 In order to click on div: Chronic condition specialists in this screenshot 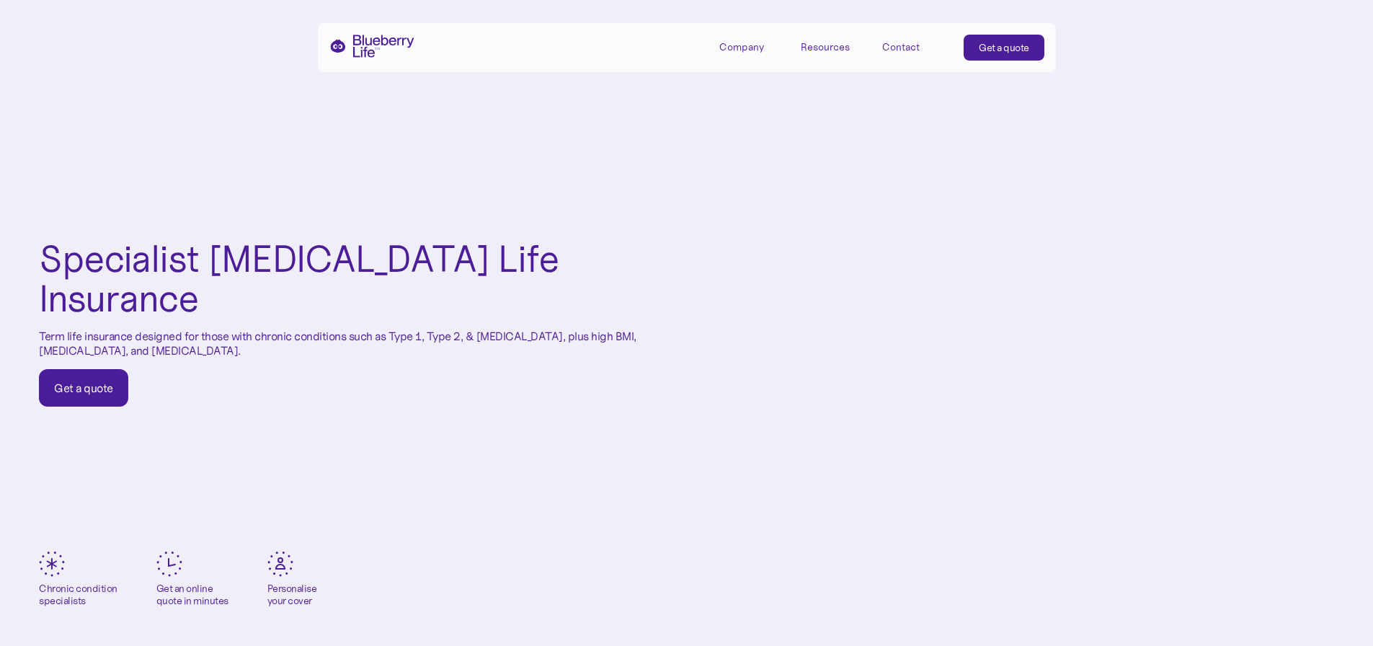, I will do `click(78, 595)`.